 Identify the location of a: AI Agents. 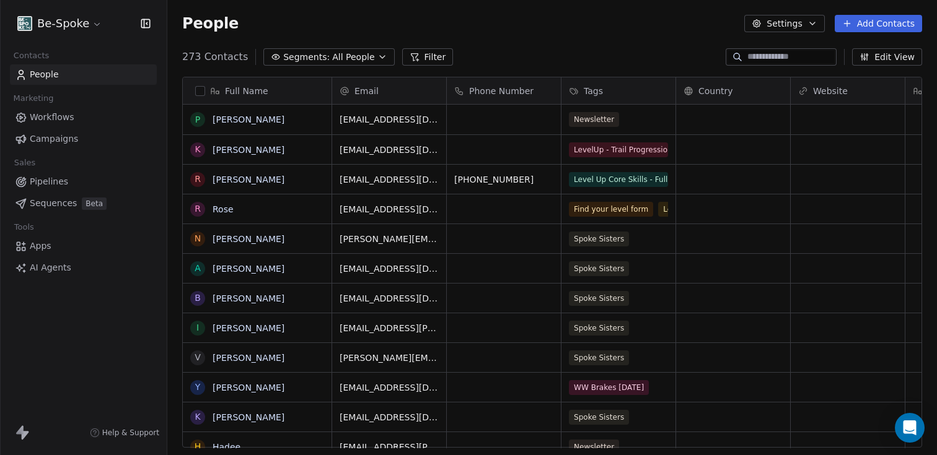
(83, 268).